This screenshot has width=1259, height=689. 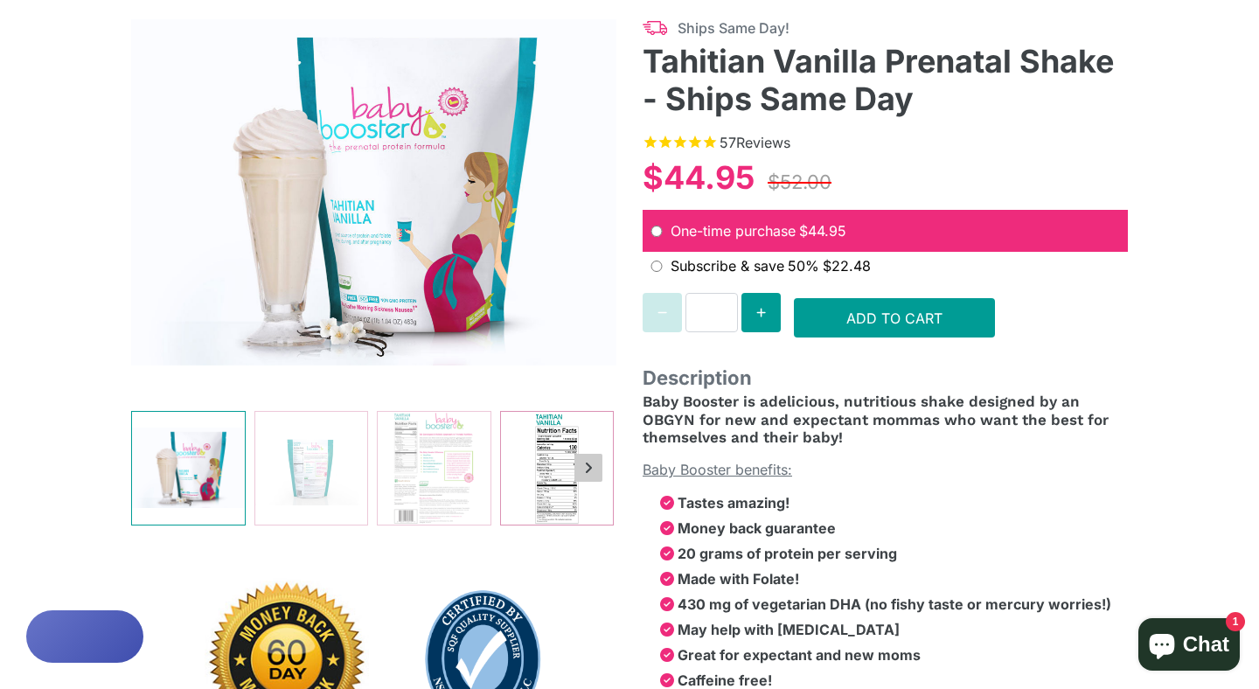 I want to click on strong: Caffeine free!, so click(x=726, y=680).